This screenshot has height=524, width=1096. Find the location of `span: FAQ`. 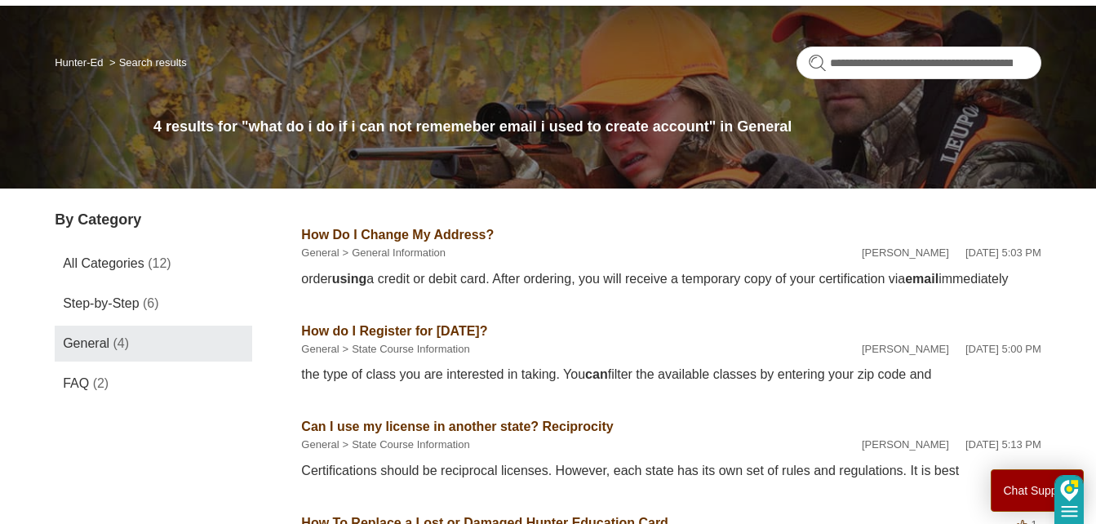

span: FAQ is located at coordinates (76, 383).